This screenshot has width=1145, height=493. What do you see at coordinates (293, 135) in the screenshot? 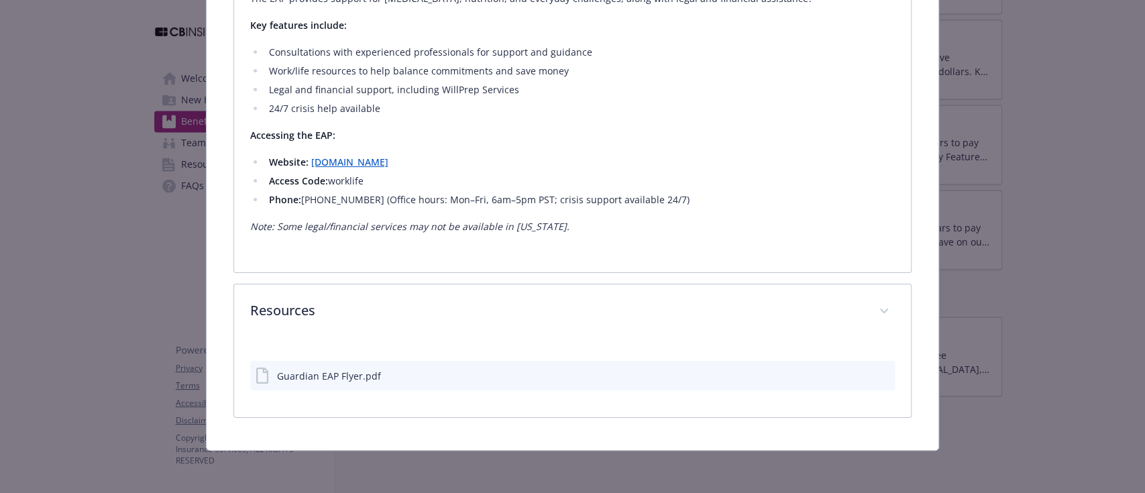
I see `strong: Accessing the EAP:` at bounding box center [293, 135].